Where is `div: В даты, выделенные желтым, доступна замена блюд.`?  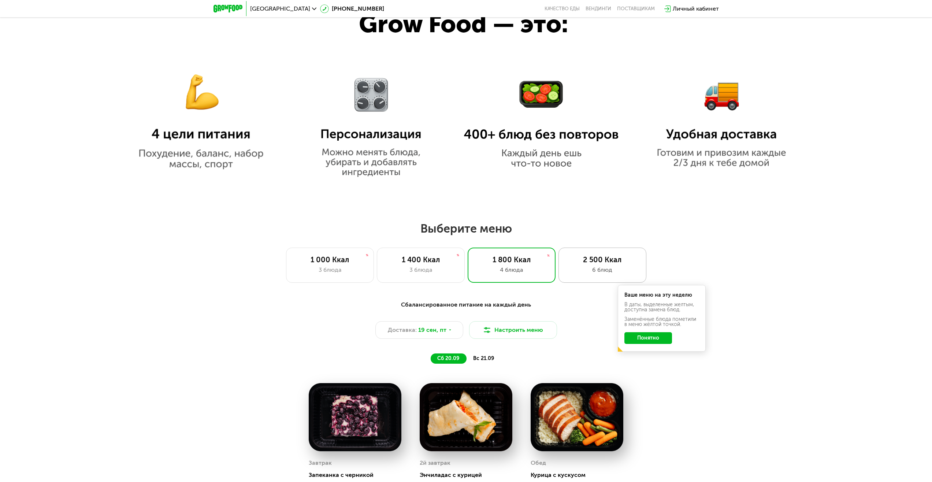 div: В даты, выделенные желтым, доступна замена блюд. is located at coordinates (662, 307).